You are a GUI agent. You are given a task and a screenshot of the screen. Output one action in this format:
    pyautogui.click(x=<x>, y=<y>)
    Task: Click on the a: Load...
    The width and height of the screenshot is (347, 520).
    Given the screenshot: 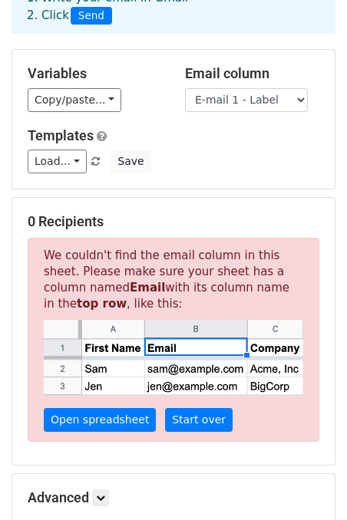 What is the action you would take?
    pyautogui.click(x=57, y=161)
    